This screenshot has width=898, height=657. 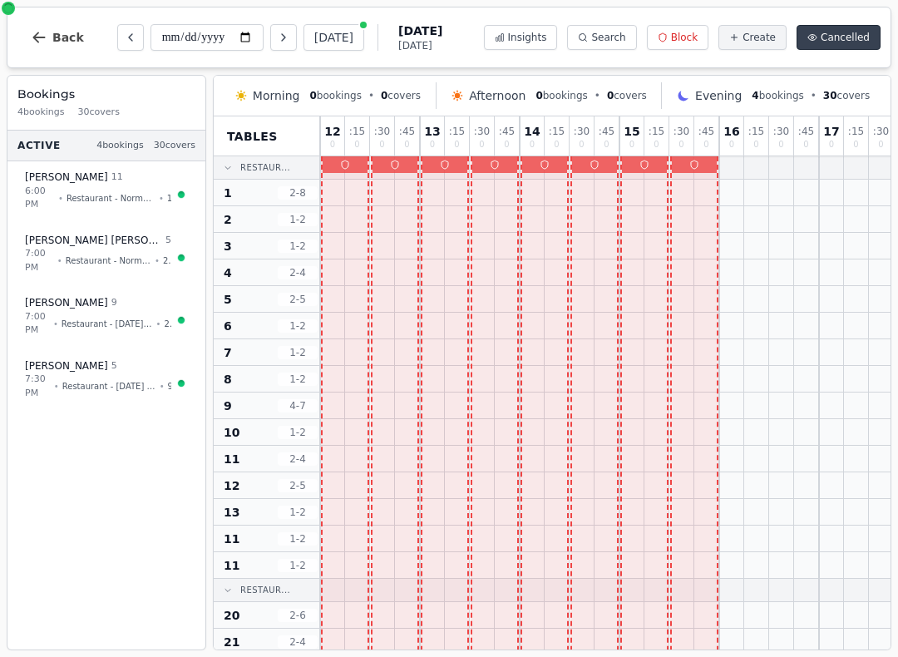 What do you see at coordinates (252, 136) in the screenshot?
I see `span: Tables` at bounding box center [252, 136].